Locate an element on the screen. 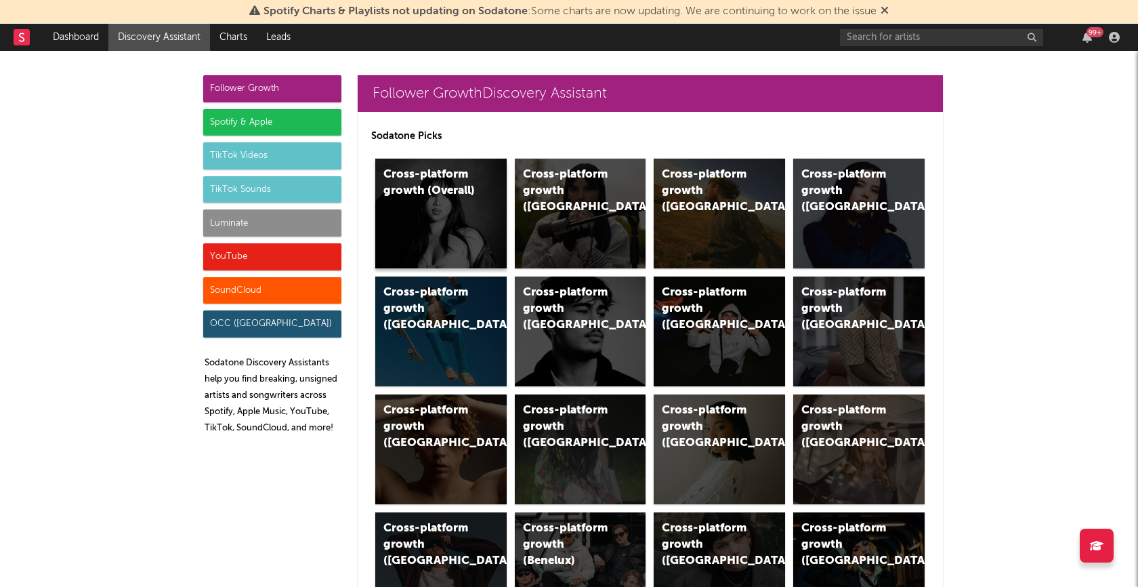 This screenshot has height=587, width=1138. span: : Some charts are now updating. We are continuing to work on the issue is located at coordinates (570, 12).